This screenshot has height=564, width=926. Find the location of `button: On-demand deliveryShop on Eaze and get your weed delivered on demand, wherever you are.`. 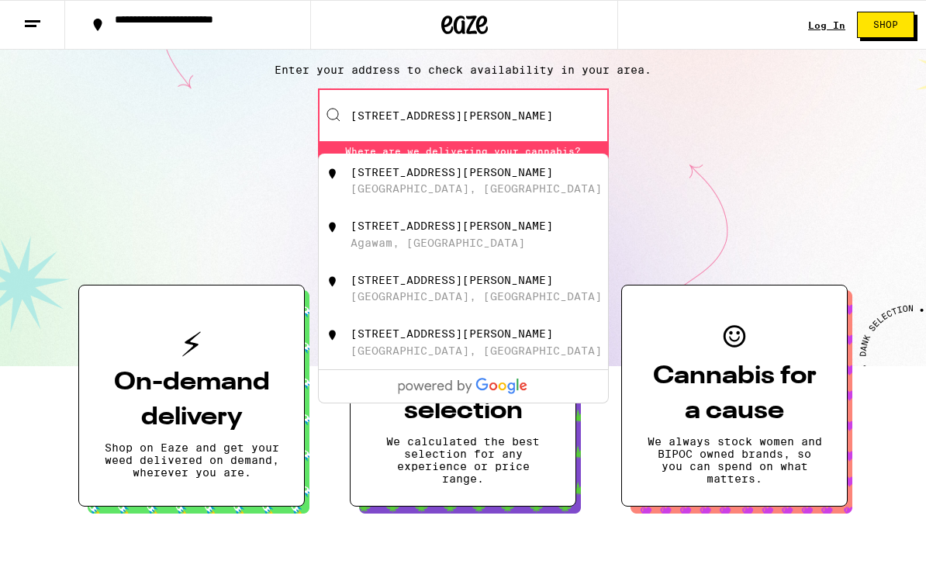

button: On-demand deliveryShop on Eaze and get your weed delivered on demand, wherever you are. is located at coordinates (192, 396).